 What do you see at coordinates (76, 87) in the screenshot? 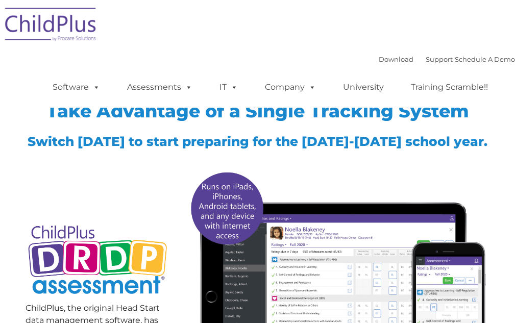
I see `a: Software` at bounding box center [76, 87].